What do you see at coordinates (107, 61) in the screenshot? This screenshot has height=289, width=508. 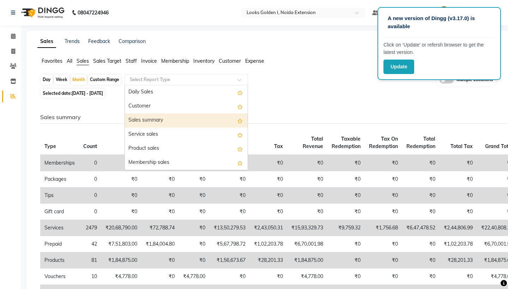 I see `span: Sales Target` at bounding box center [107, 61].